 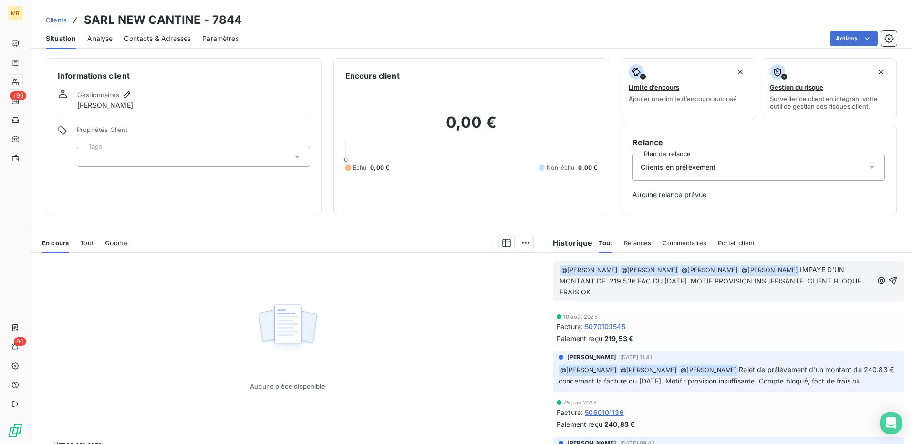 What do you see at coordinates (619, 424) in the screenshot?
I see `span: 240,83 €` at bounding box center [619, 424].